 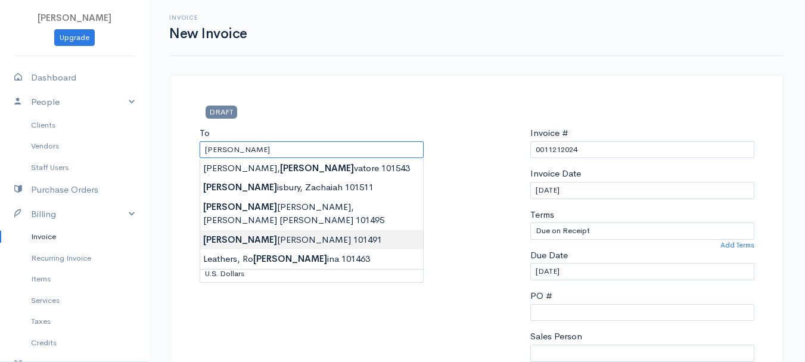 What do you see at coordinates (543, 215) in the screenshot?
I see `label: Terms` at bounding box center [543, 215].